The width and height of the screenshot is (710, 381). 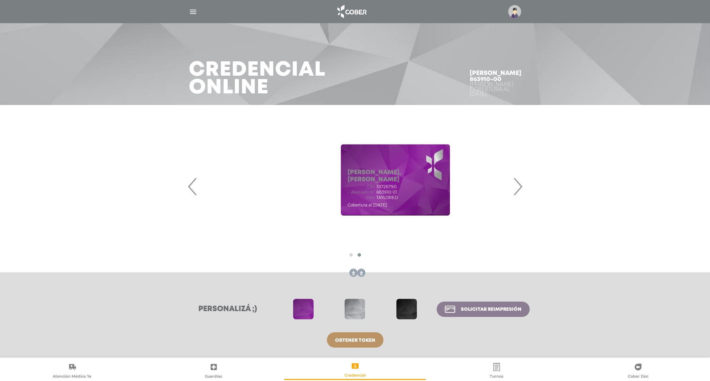 What do you see at coordinates (514, 12) in the screenshot?
I see `img: profile-placeholder.svg` at bounding box center [514, 12].